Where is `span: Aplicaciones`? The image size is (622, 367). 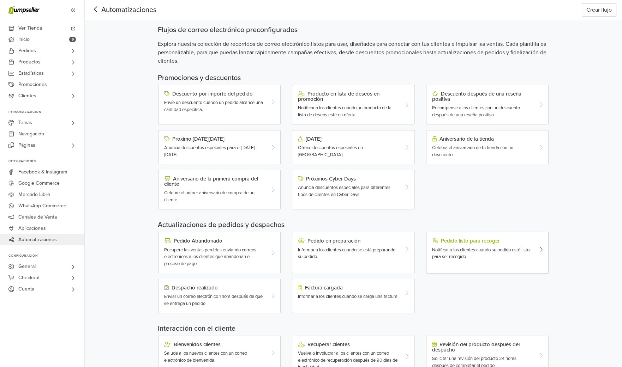 span: Aplicaciones is located at coordinates (32, 229).